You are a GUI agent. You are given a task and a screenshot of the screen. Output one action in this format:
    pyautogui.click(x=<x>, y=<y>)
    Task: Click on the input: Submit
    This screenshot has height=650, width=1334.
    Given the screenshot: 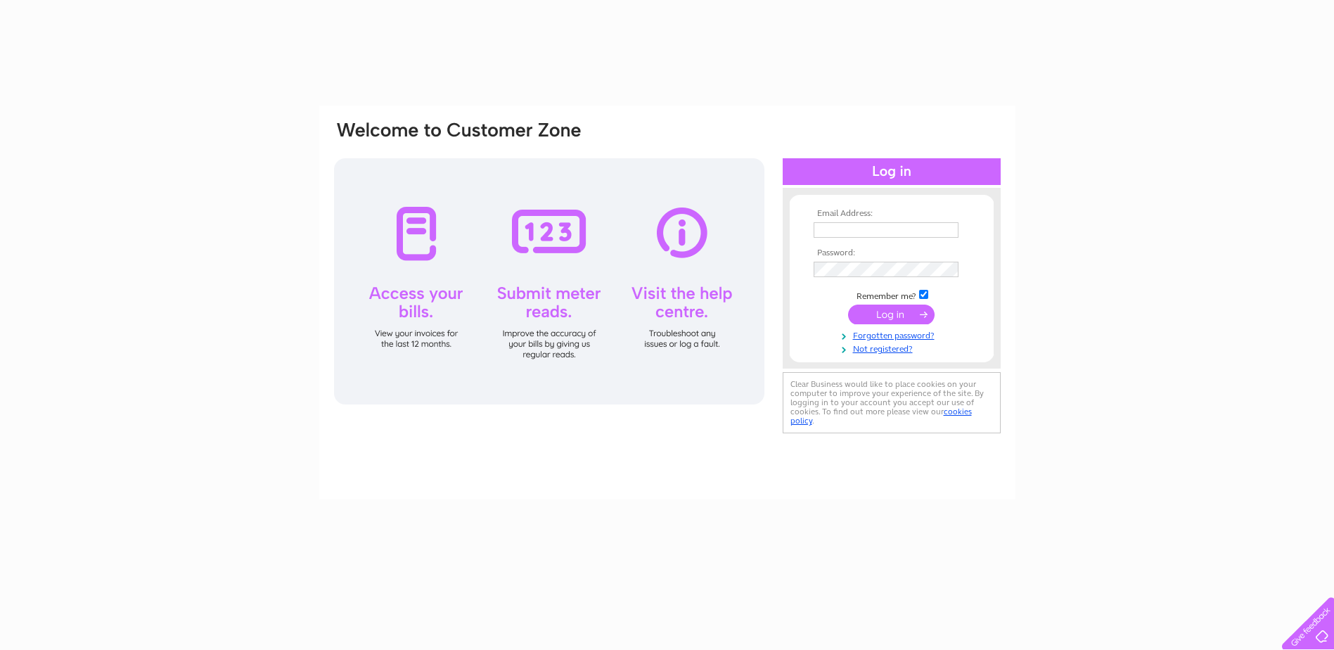 What is the action you would take?
    pyautogui.click(x=891, y=314)
    